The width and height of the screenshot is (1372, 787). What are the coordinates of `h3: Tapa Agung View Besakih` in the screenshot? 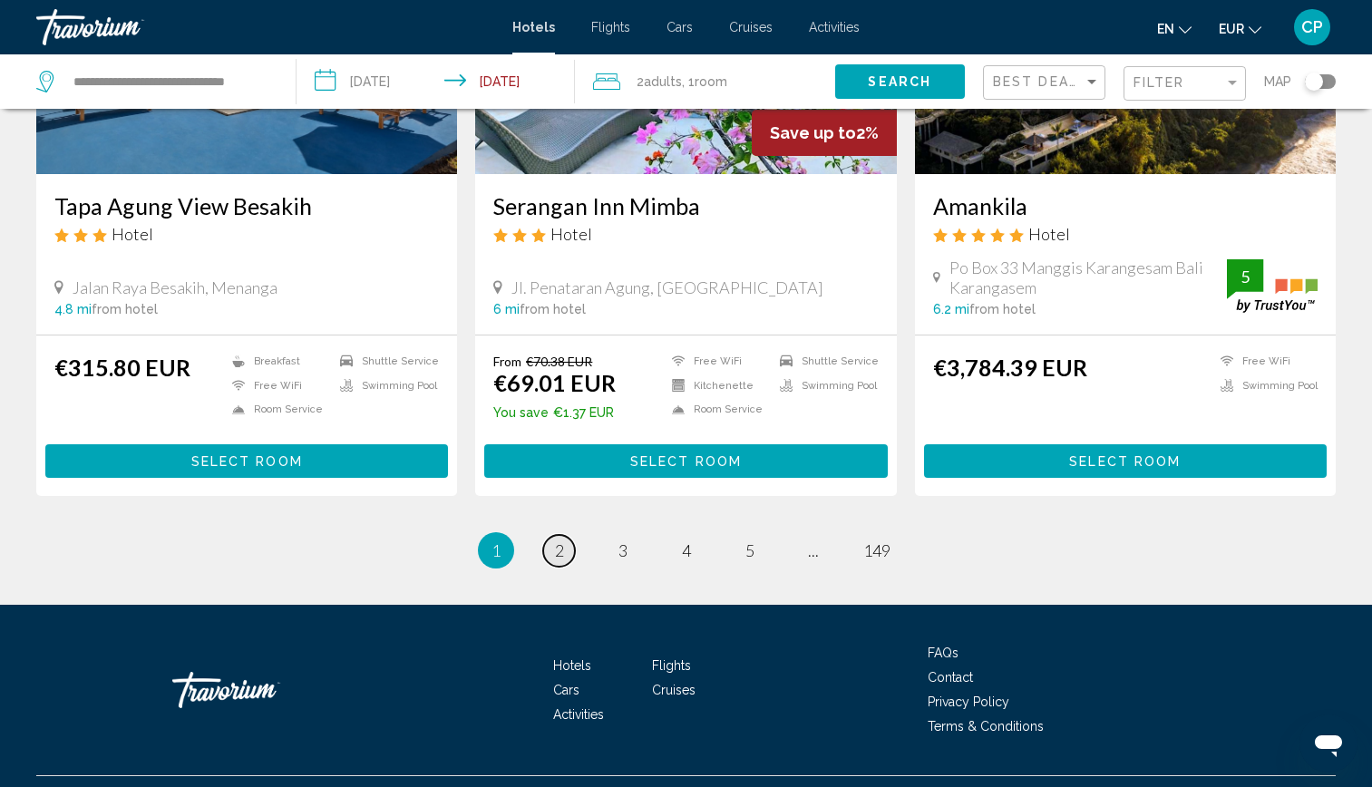 It's located at (247, 206).